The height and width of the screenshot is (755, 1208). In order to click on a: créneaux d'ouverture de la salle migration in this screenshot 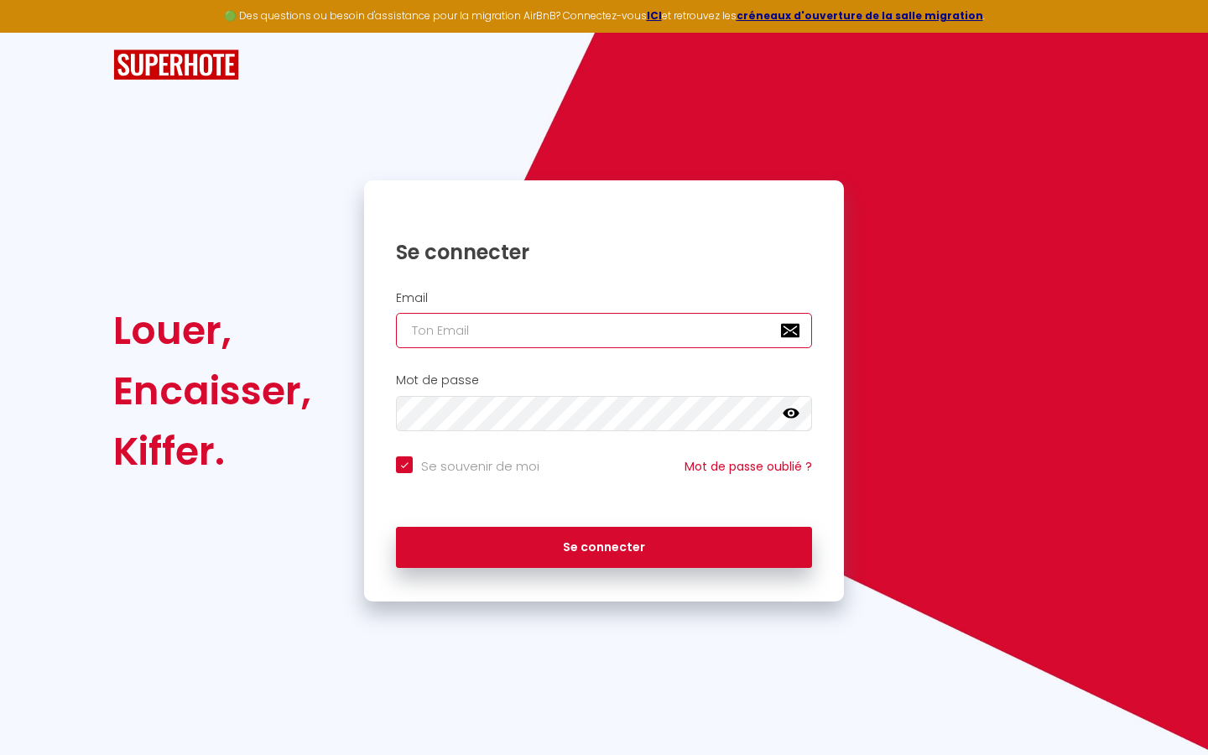, I will do `click(860, 15)`.